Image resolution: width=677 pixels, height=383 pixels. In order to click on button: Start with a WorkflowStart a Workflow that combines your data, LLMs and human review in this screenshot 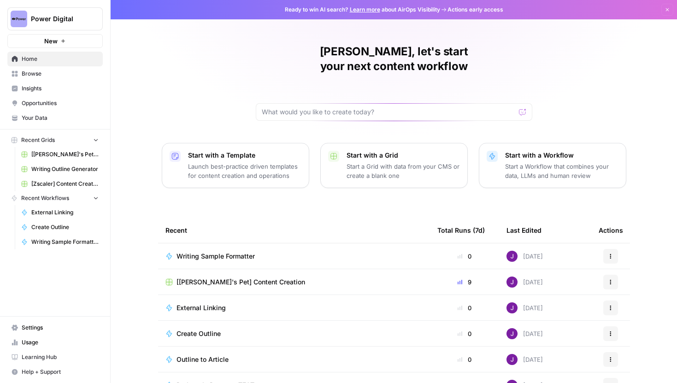, I will do `click(553, 166)`.